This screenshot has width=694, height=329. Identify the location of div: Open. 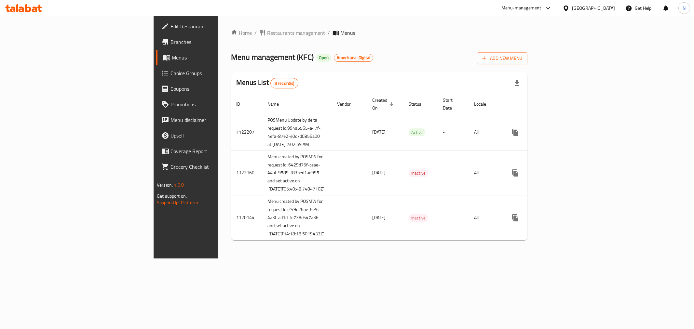
(324, 58).